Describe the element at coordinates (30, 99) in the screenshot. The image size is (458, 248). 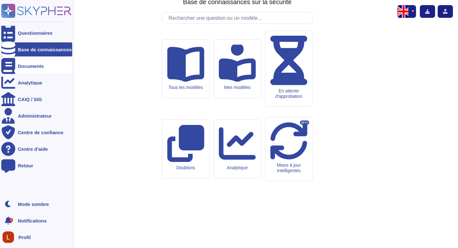
I see `font: CAIQ / SIG` at that location.